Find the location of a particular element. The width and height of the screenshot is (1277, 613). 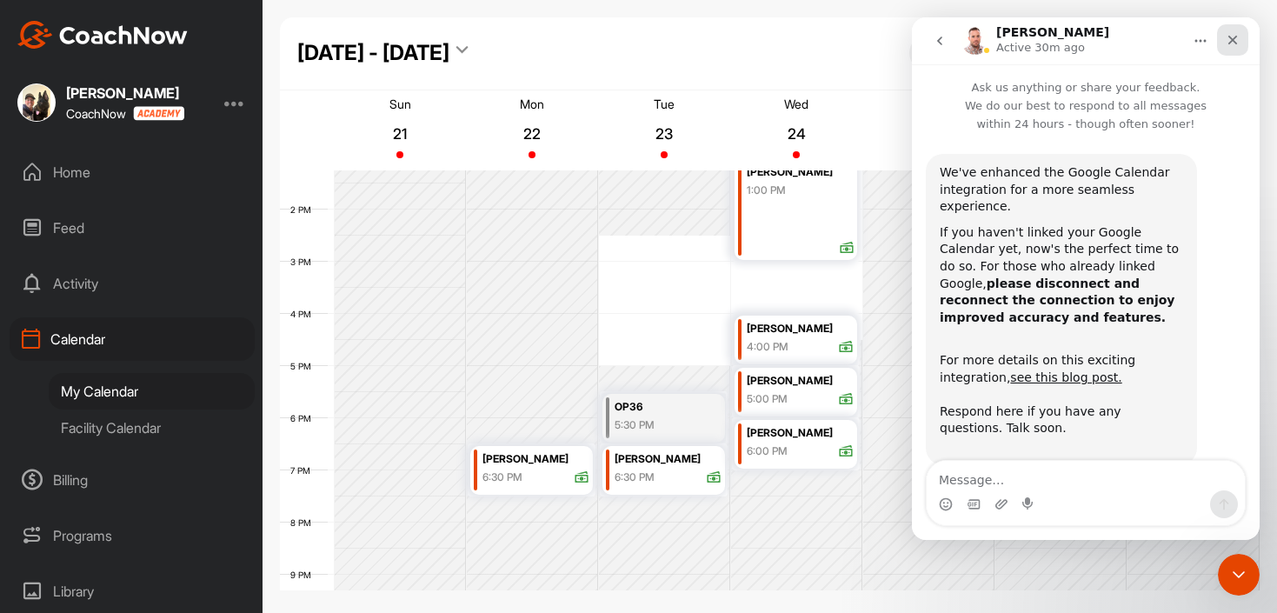

div: 7 PM is located at coordinates (303, 470).